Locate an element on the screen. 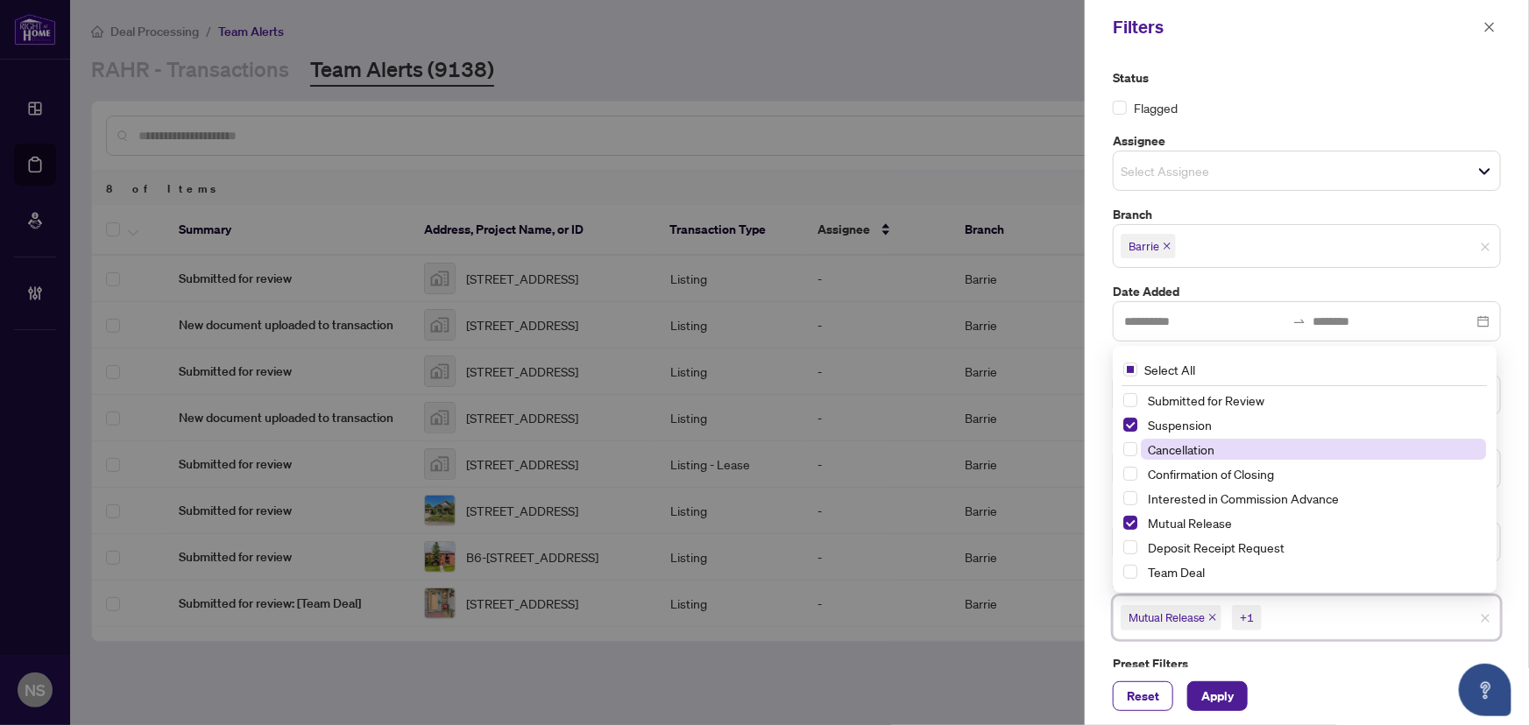 This screenshot has height=725, width=1529. label: Branch is located at coordinates (1306, 215).